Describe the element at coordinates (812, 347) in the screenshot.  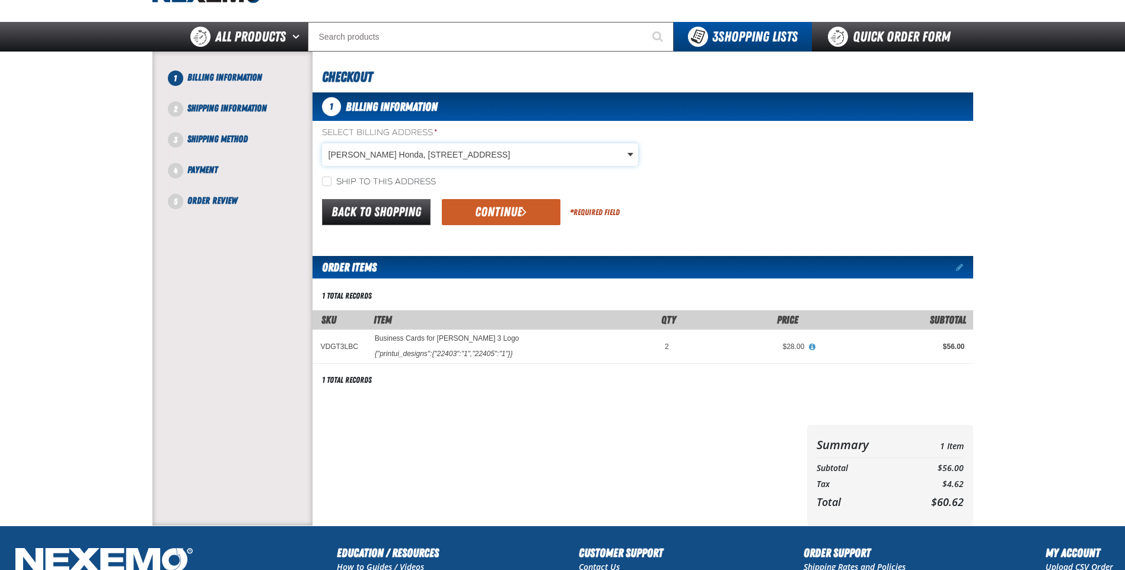
I see `button: View All Prices for Business Cards for Vandergriff 3 Logo` at that location.